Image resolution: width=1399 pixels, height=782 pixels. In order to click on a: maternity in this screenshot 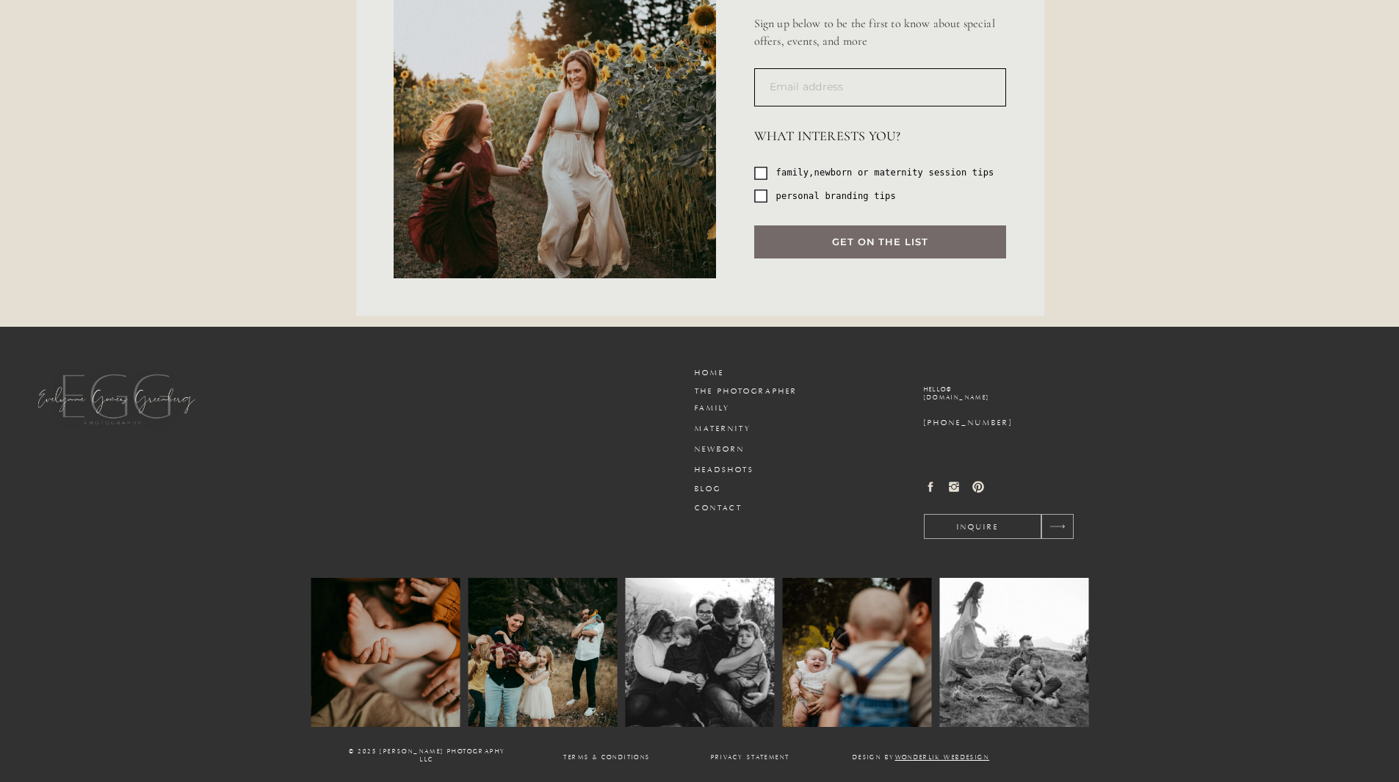, I will do `click(730, 429)`.